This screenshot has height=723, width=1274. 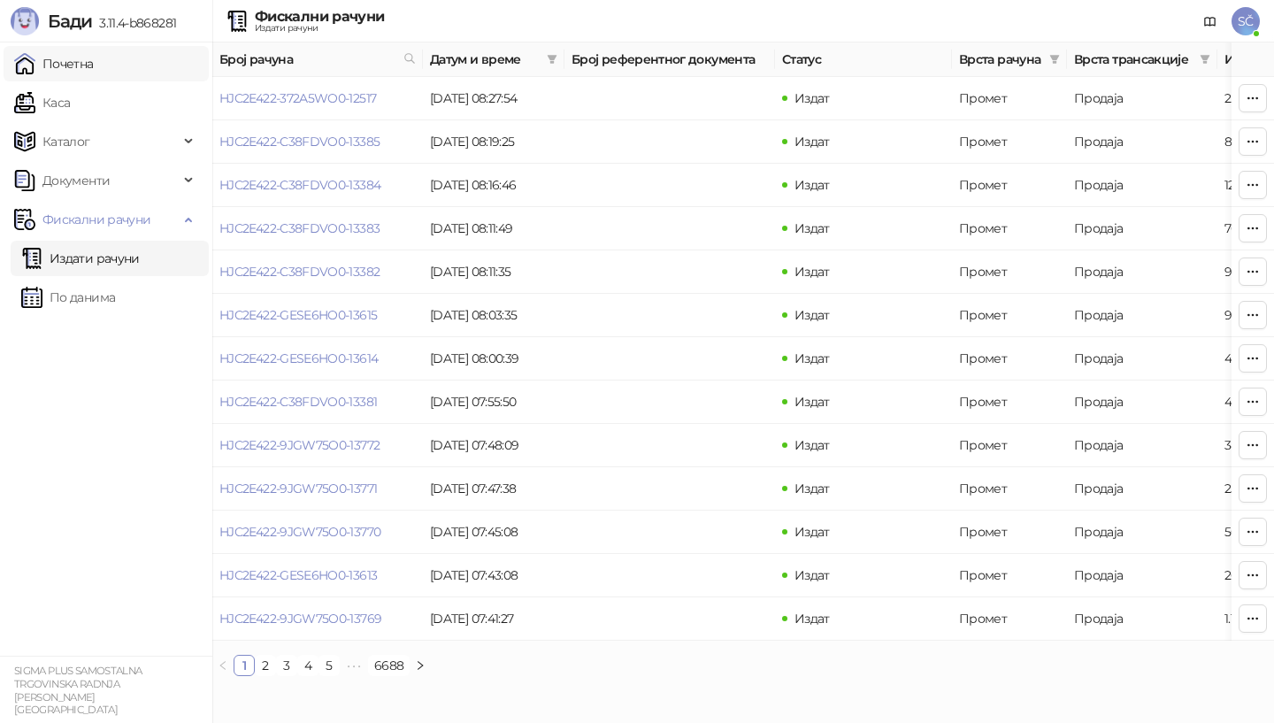 I want to click on span: left, so click(x=223, y=665).